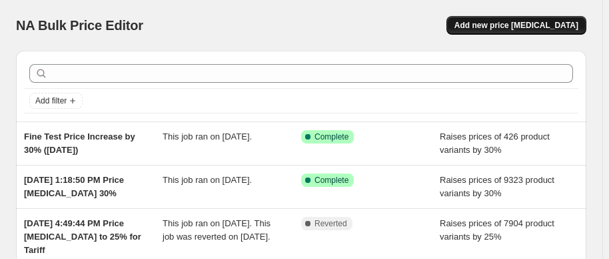 The width and height of the screenshot is (609, 259). Describe the element at coordinates (495, 143) in the screenshot. I see `span: Raises prices of 426 product variants by 30%` at that location.